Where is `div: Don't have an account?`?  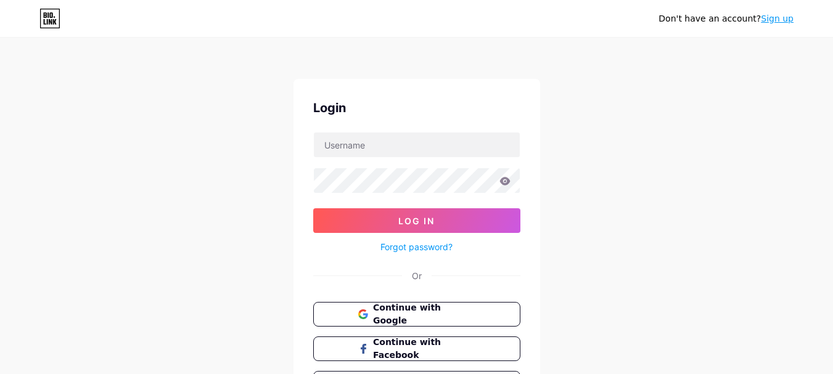
div: Don't have an account? is located at coordinates (726, 19).